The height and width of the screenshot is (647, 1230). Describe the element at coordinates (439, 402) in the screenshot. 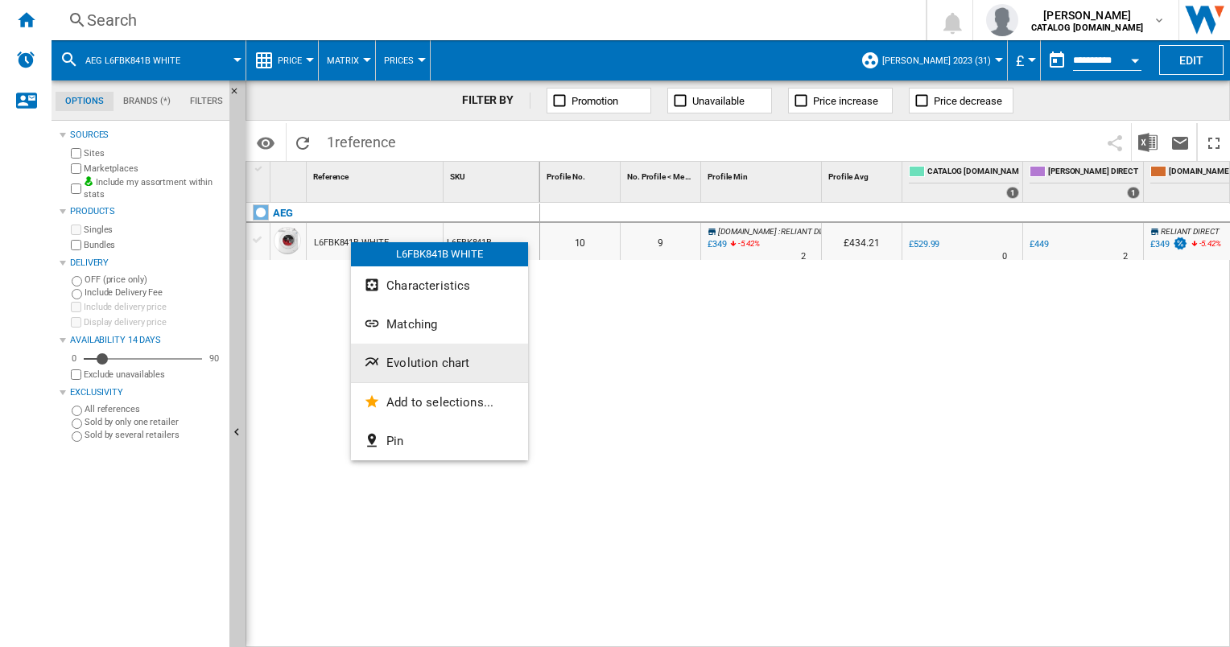

I see `span: Add to selections...` at that location.